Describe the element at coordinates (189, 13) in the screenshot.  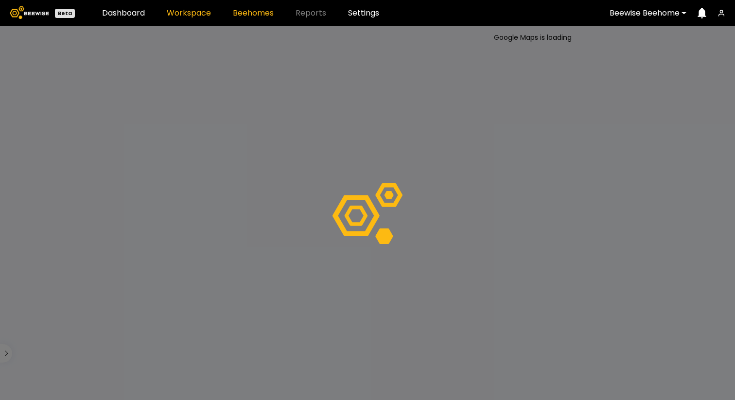
I see `a: Workspace` at that location.